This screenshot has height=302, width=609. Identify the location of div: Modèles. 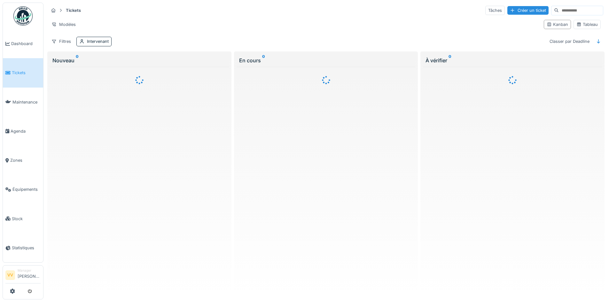
(64, 24).